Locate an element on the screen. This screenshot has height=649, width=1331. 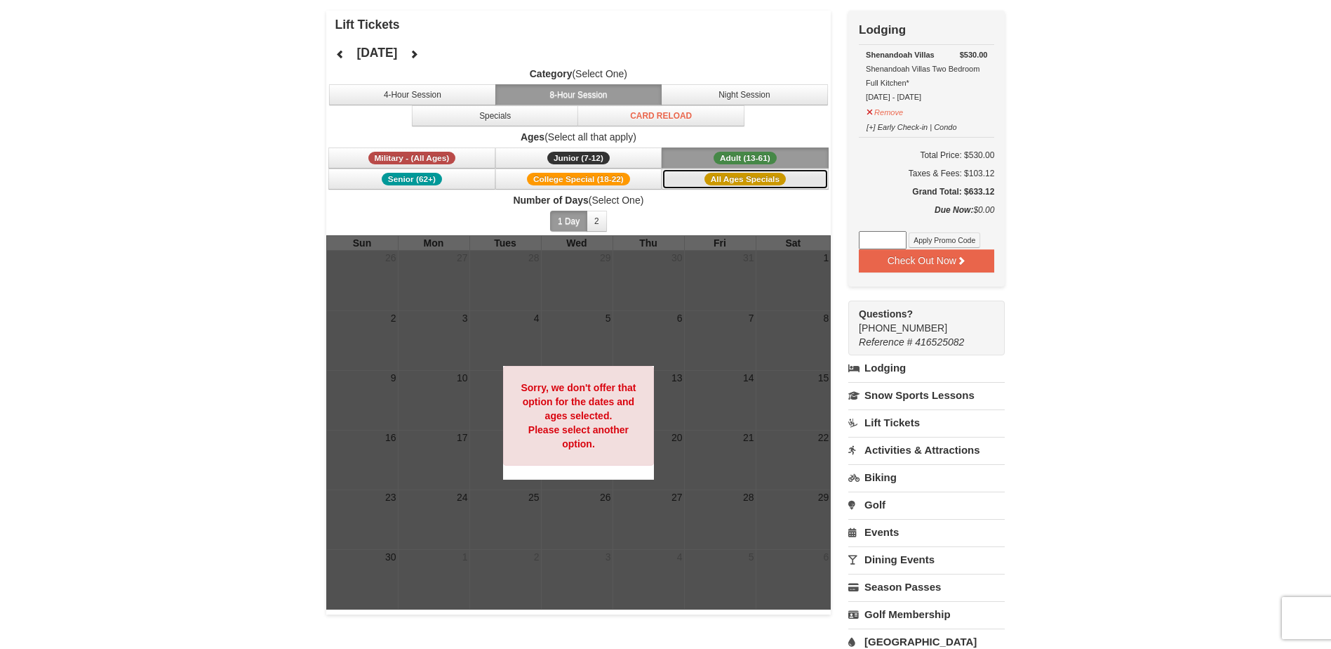
button: Card Reload is located at coordinates (661, 116).